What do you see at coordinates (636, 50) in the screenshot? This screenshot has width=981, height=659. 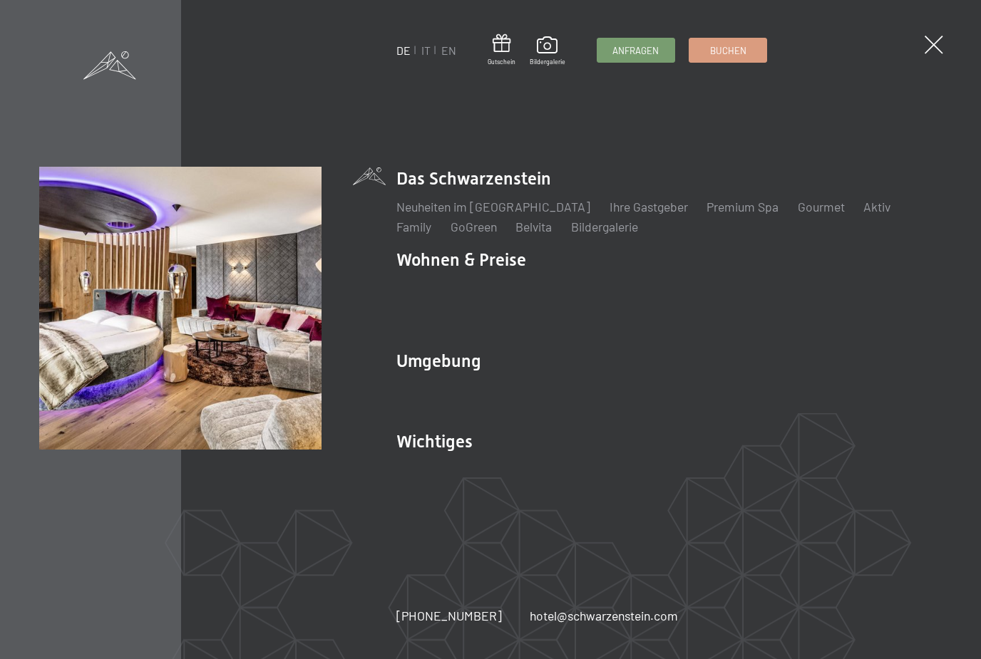 I see `a: Anfragen` at bounding box center [636, 50].